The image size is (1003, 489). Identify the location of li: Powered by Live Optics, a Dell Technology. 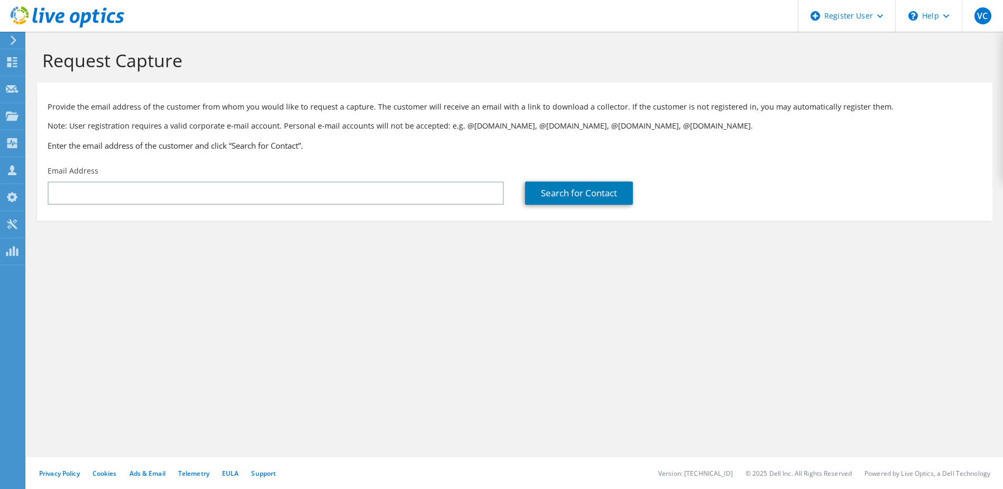
(928, 473).